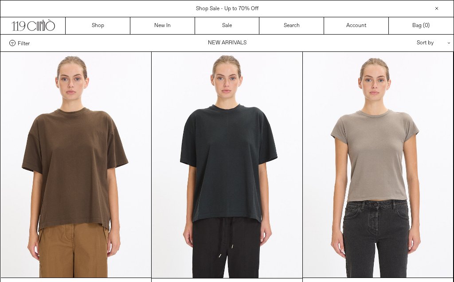 This screenshot has height=282, width=454. I want to click on img: The Row Tori Top in mud, so click(378, 164).